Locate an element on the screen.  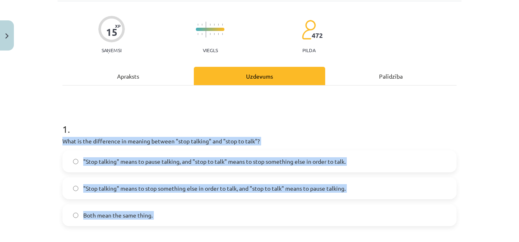
img: icon-close-lesson-0947bae3869378f0d4975bcd49f059093ad1ed9edebbc8119c70593378902aed.svg is located at coordinates (7, 36).